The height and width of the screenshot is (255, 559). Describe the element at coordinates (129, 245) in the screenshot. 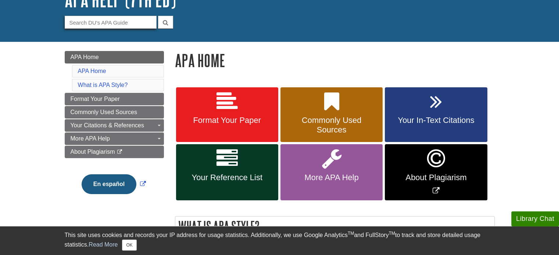

I see `button: Close` at that location.